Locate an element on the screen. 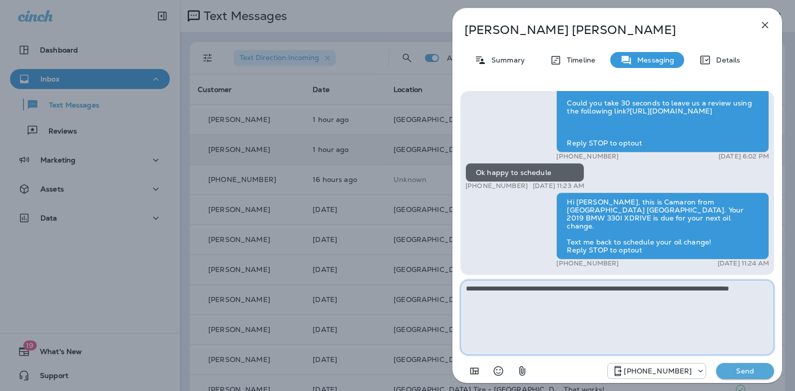 The height and width of the screenshot is (391, 795). p: Timeline is located at coordinates (579, 60).